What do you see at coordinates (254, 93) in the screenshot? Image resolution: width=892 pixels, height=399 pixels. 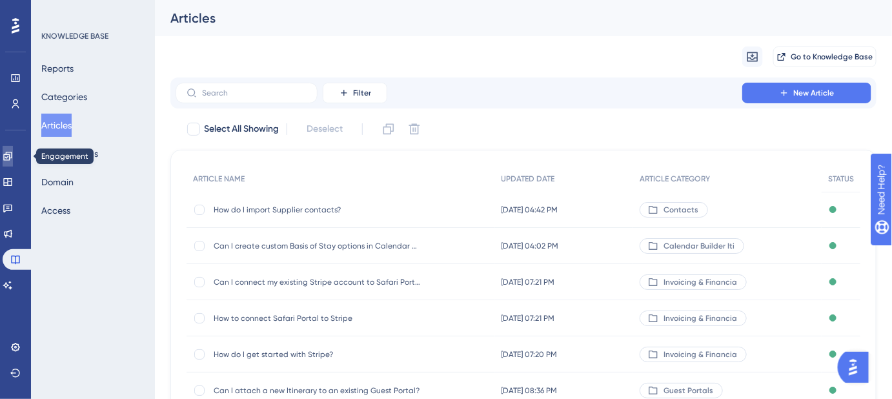 I see `input: Search` at bounding box center [254, 93].